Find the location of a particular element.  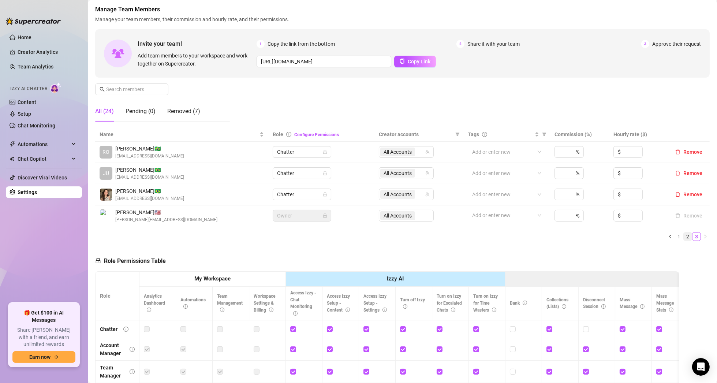

li: 1 is located at coordinates (679, 236).